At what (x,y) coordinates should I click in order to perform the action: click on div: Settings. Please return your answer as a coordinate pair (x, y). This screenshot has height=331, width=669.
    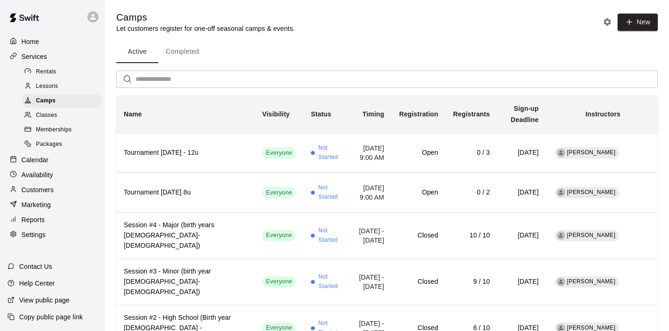
    Looking at the image, I should click on (52, 235).